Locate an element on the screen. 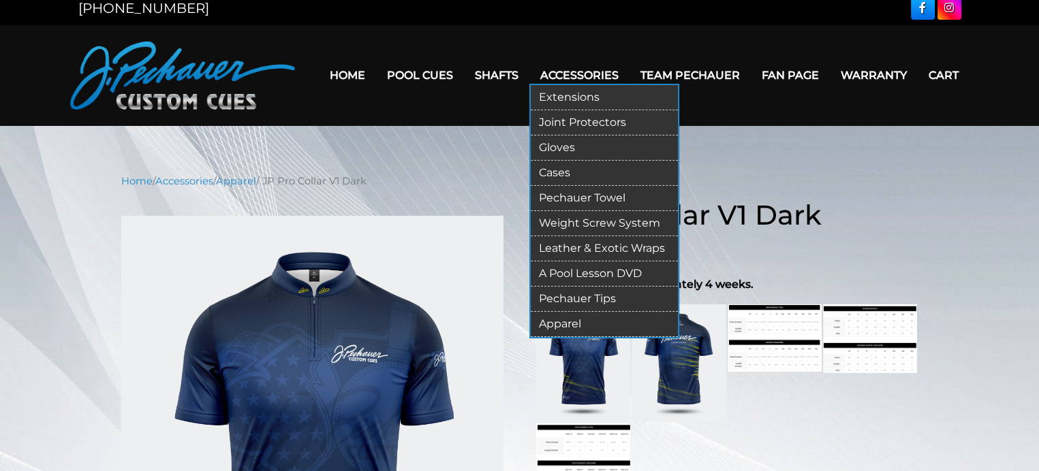 The image size is (1039, 471). a: Team Pechauer is located at coordinates (690, 75).